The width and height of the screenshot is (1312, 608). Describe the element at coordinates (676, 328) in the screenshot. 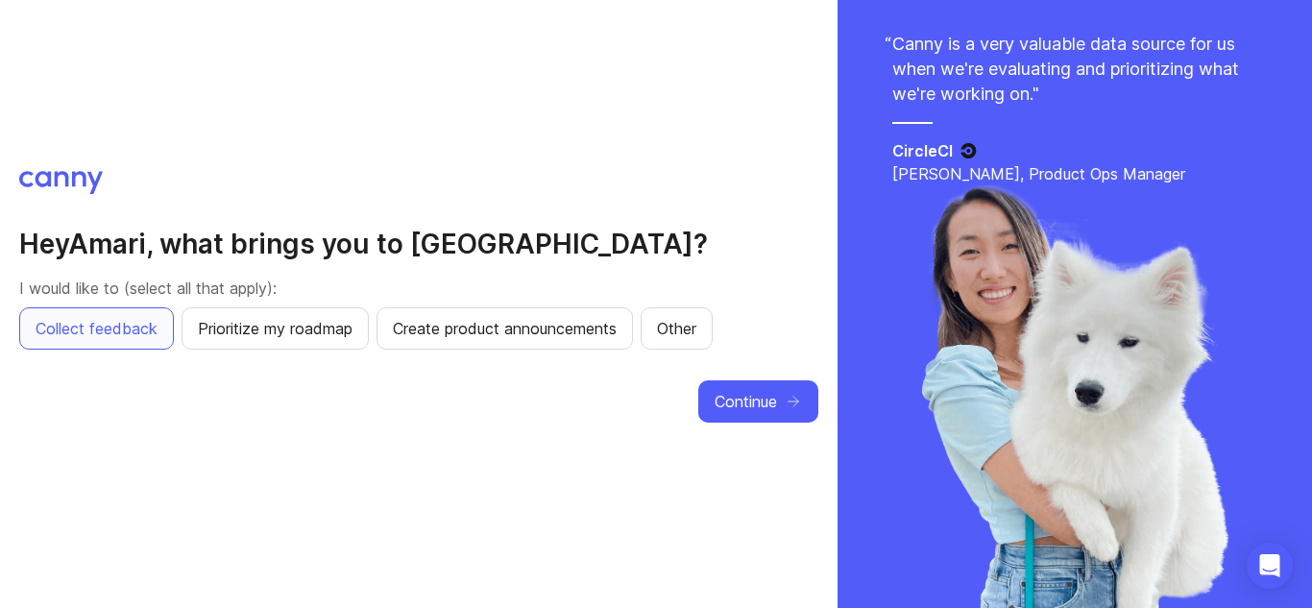

I see `button: Other` at that location.